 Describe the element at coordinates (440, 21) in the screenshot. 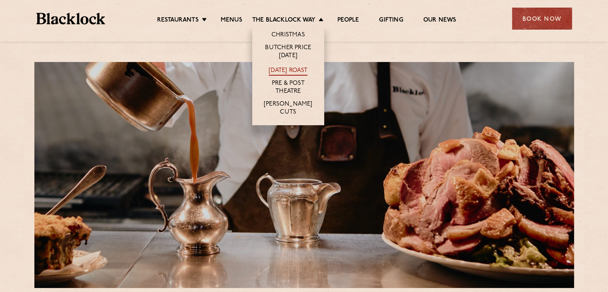

I see `a: Our News` at that location.